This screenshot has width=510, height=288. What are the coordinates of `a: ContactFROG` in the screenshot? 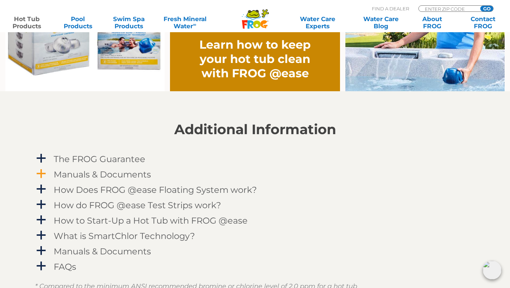 It's located at (483, 23).